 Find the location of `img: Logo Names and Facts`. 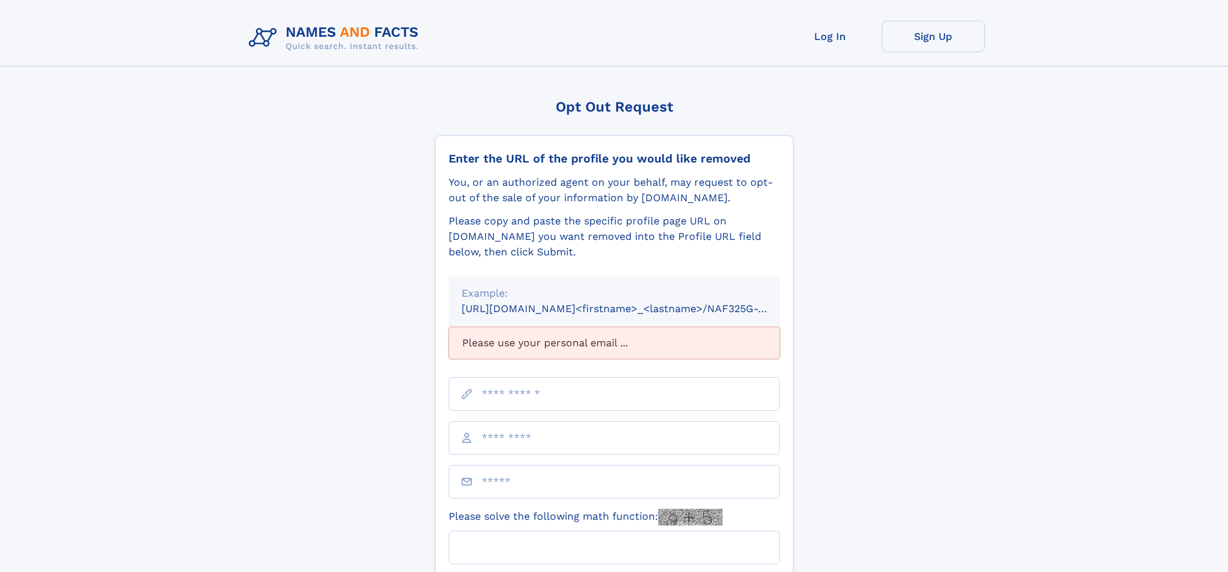

img: Logo Names and Facts is located at coordinates (336, 38).